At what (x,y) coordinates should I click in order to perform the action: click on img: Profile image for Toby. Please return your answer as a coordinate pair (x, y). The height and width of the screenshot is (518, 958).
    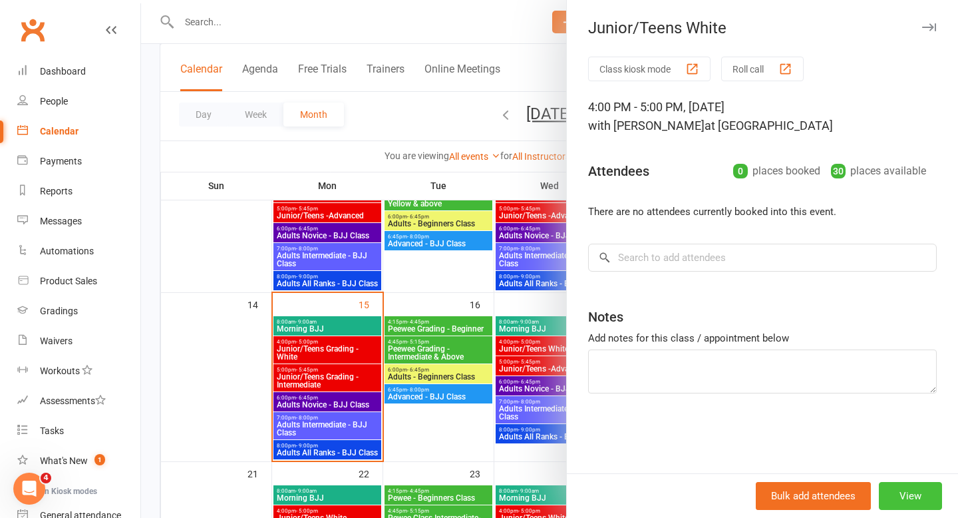
    Looking at the image, I should click on (49, 18).